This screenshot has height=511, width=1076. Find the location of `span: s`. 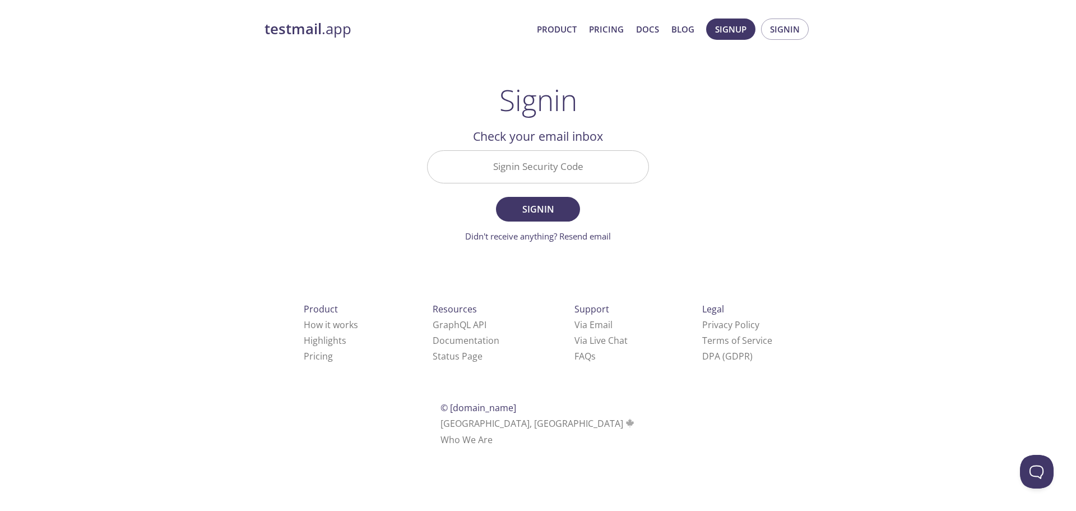

span: s is located at coordinates (593, 356).